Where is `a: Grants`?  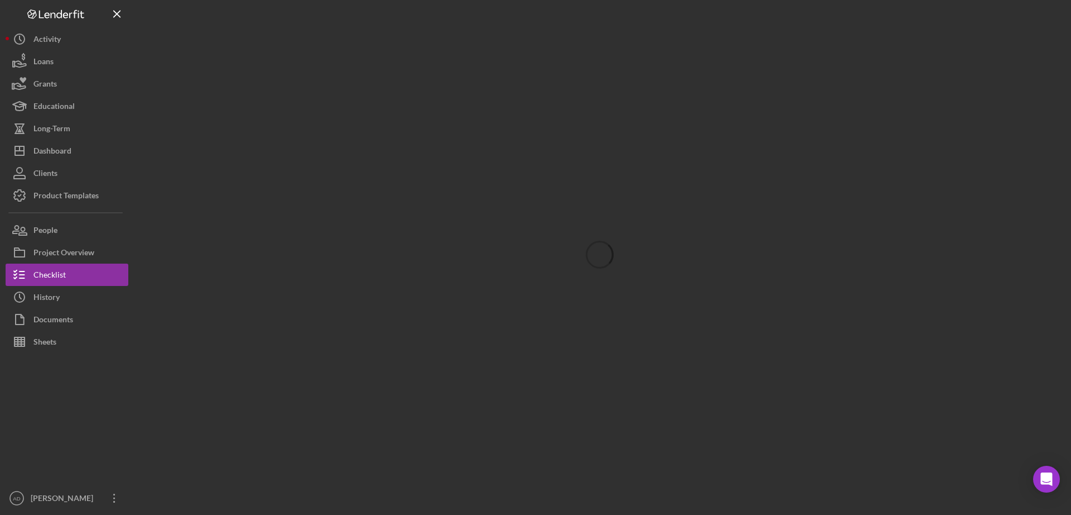 a: Grants is located at coordinates (67, 84).